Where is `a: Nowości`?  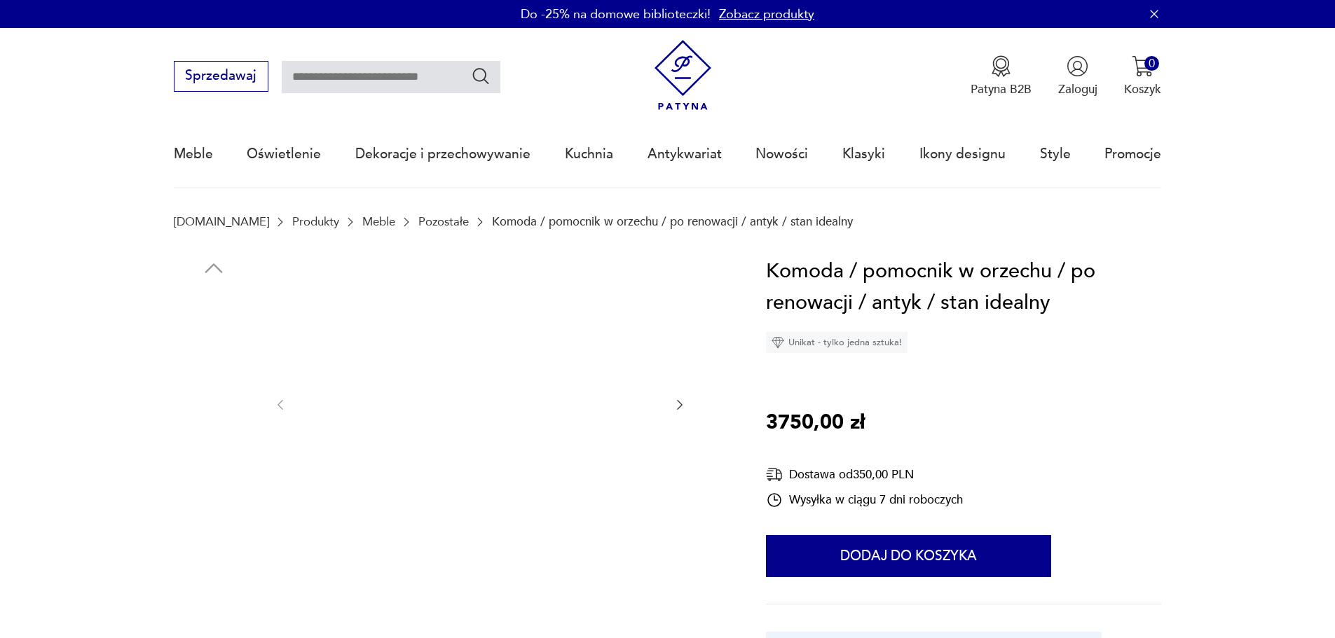
a: Nowości is located at coordinates (781, 154).